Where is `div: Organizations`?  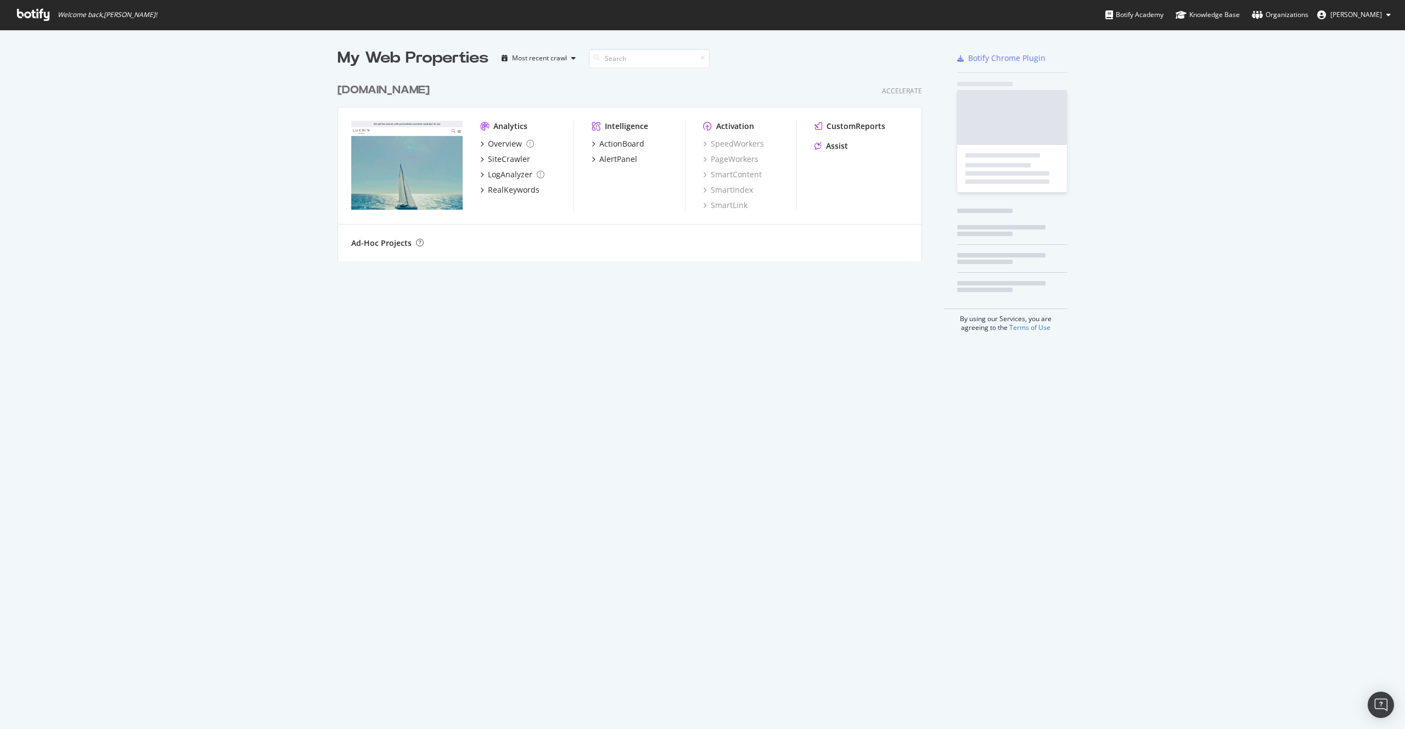
div: Organizations is located at coordinates (1279, 15).